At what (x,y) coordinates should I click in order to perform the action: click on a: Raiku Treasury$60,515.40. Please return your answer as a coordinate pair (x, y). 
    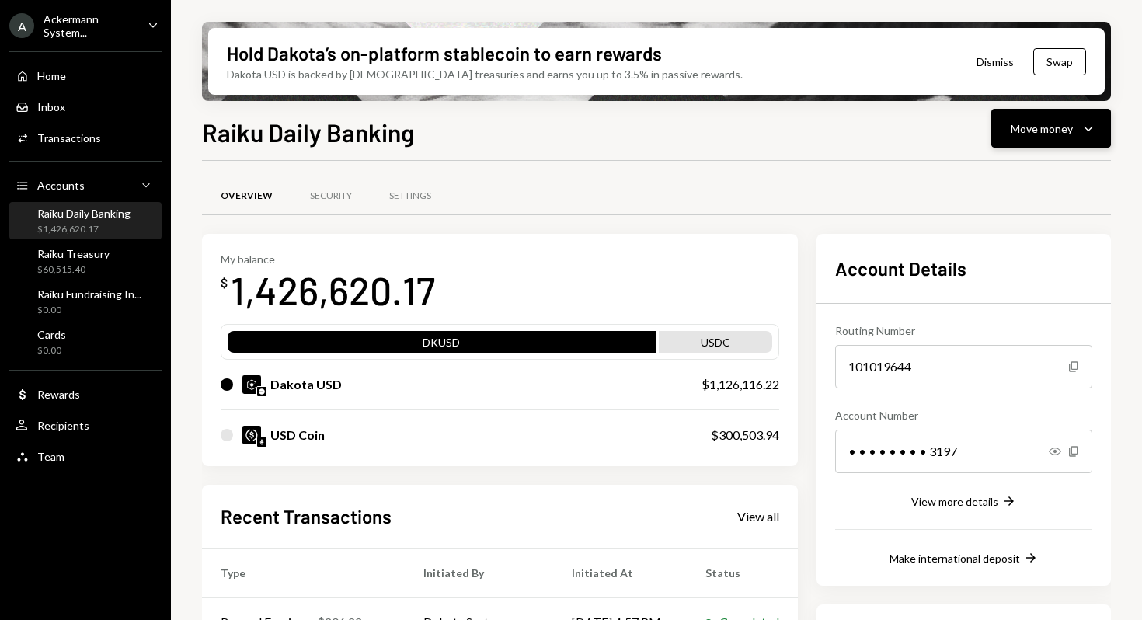
    Looking at the image, I should click on (85, 261).